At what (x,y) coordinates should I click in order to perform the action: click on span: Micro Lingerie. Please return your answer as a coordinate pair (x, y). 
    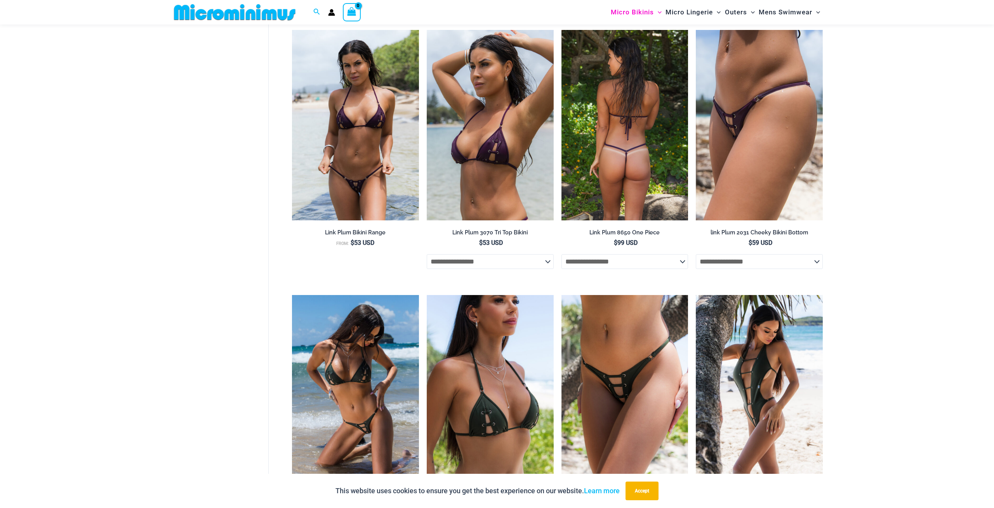
    Looking at the image, I should click on (689, 12).